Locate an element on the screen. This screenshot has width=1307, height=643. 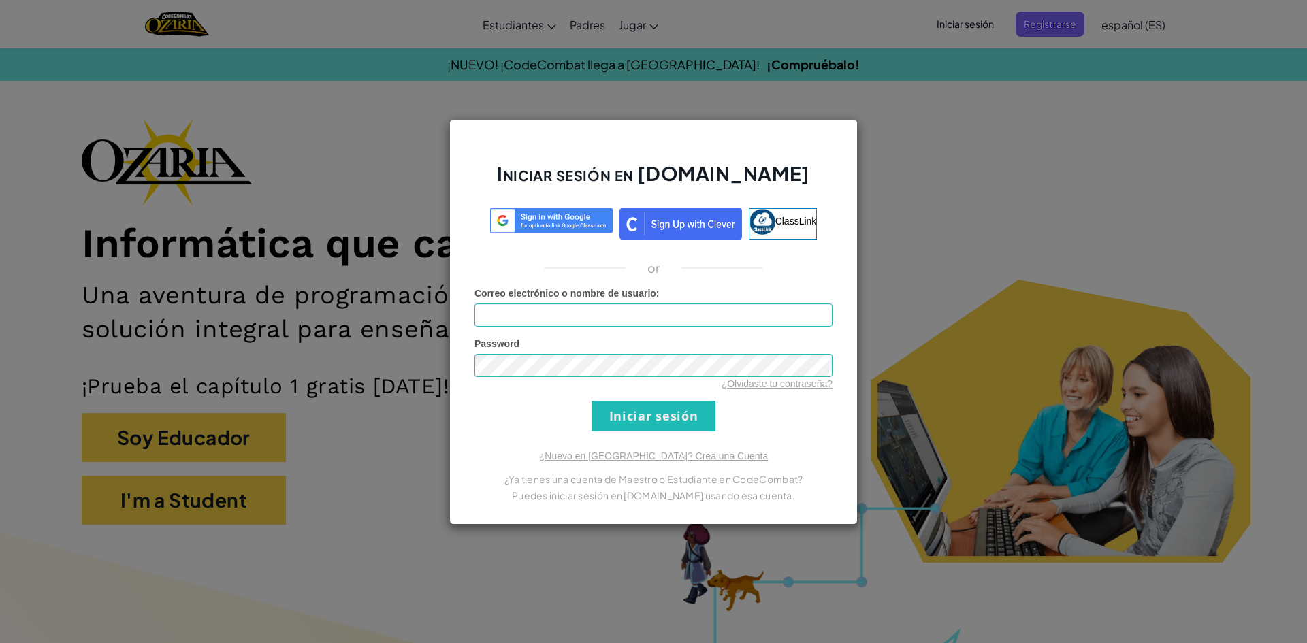
p: ¿Ya tienes una cuenta de Maestro o Estudiante en CodeCombat? is located at coordinates (653, 479).